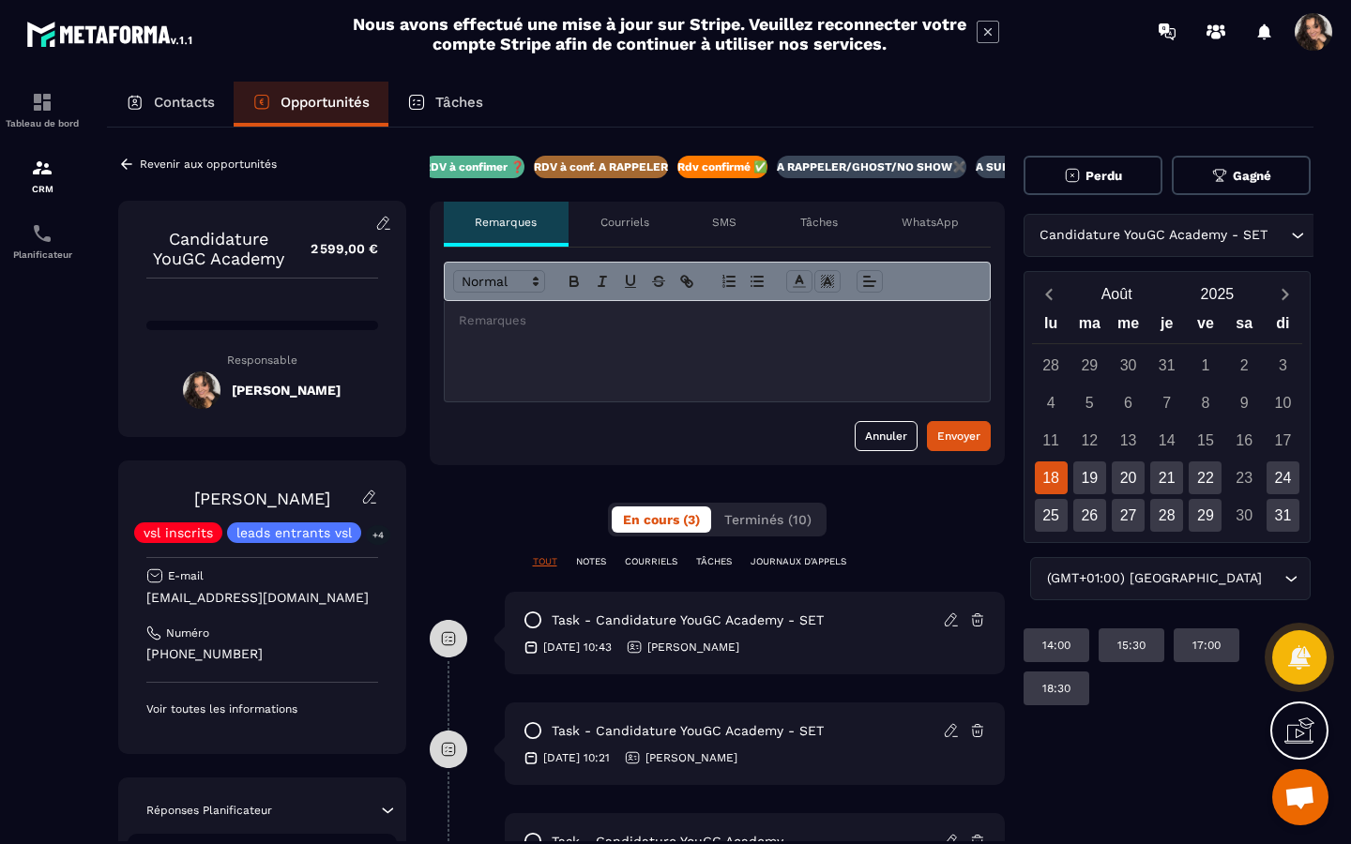 The height and width of the screenshot is (844, 1351). What do you see at coordinates (111, 34) in the screenshot?
I see `img: logo` at bounding box center [111, 34].